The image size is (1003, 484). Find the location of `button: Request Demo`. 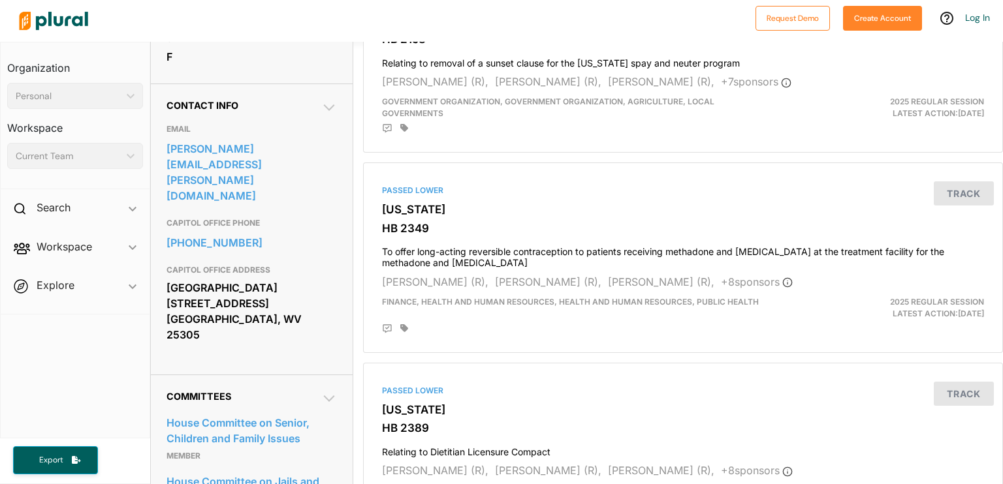

button: Request Demo is located at coordinates (793, 18).